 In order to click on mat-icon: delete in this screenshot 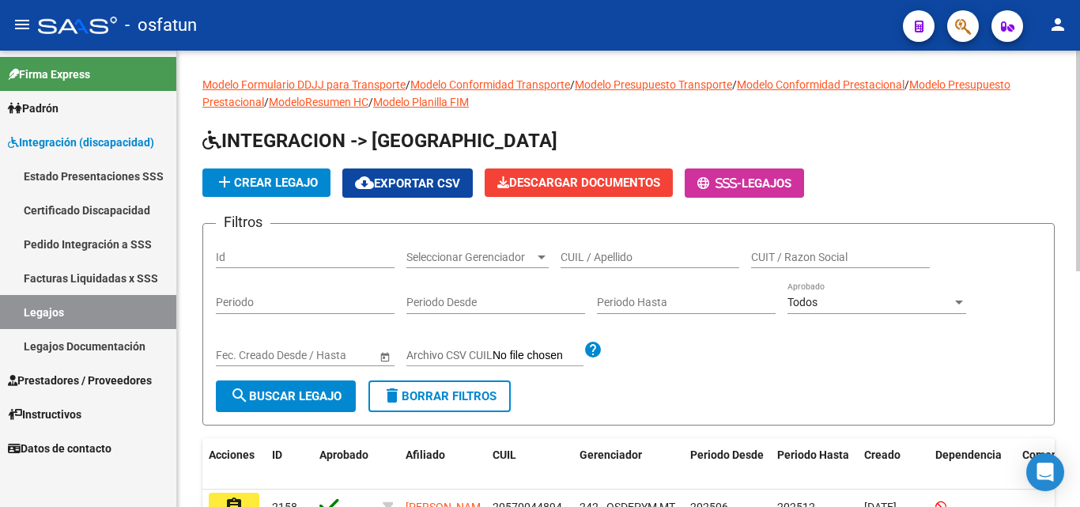, I will do `click(392, 395)`.